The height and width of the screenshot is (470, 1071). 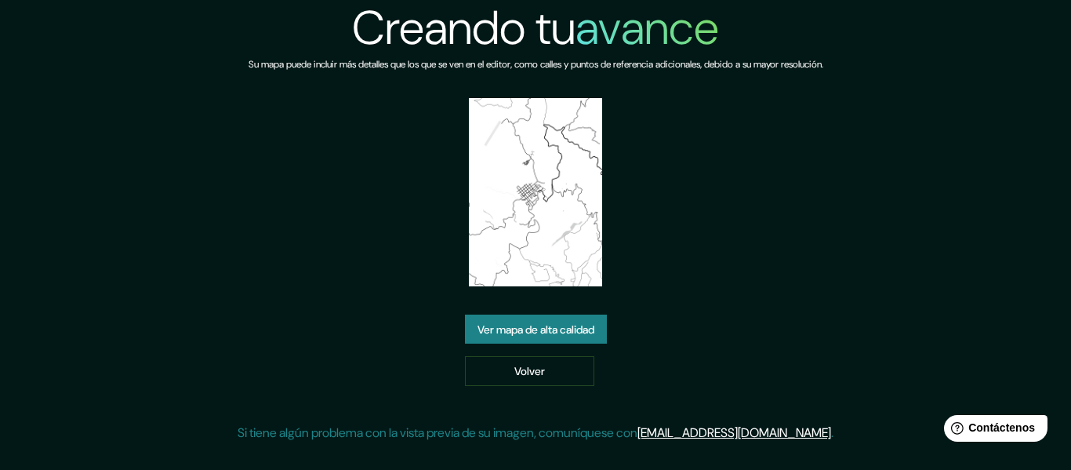 I want to click on font: Ver mapa de alta calidad, so click(x=536, y=329).